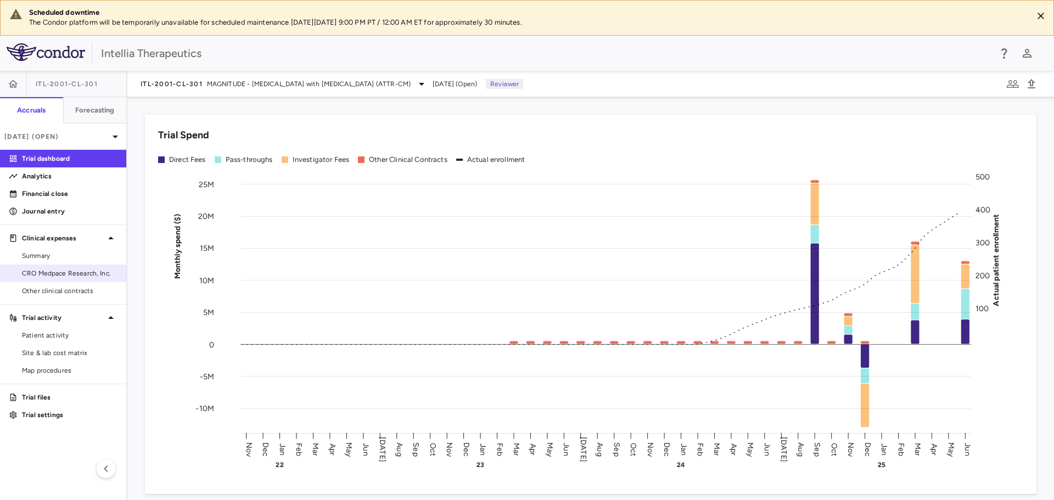  I want to click on tspan: 200, so click(983, 276).